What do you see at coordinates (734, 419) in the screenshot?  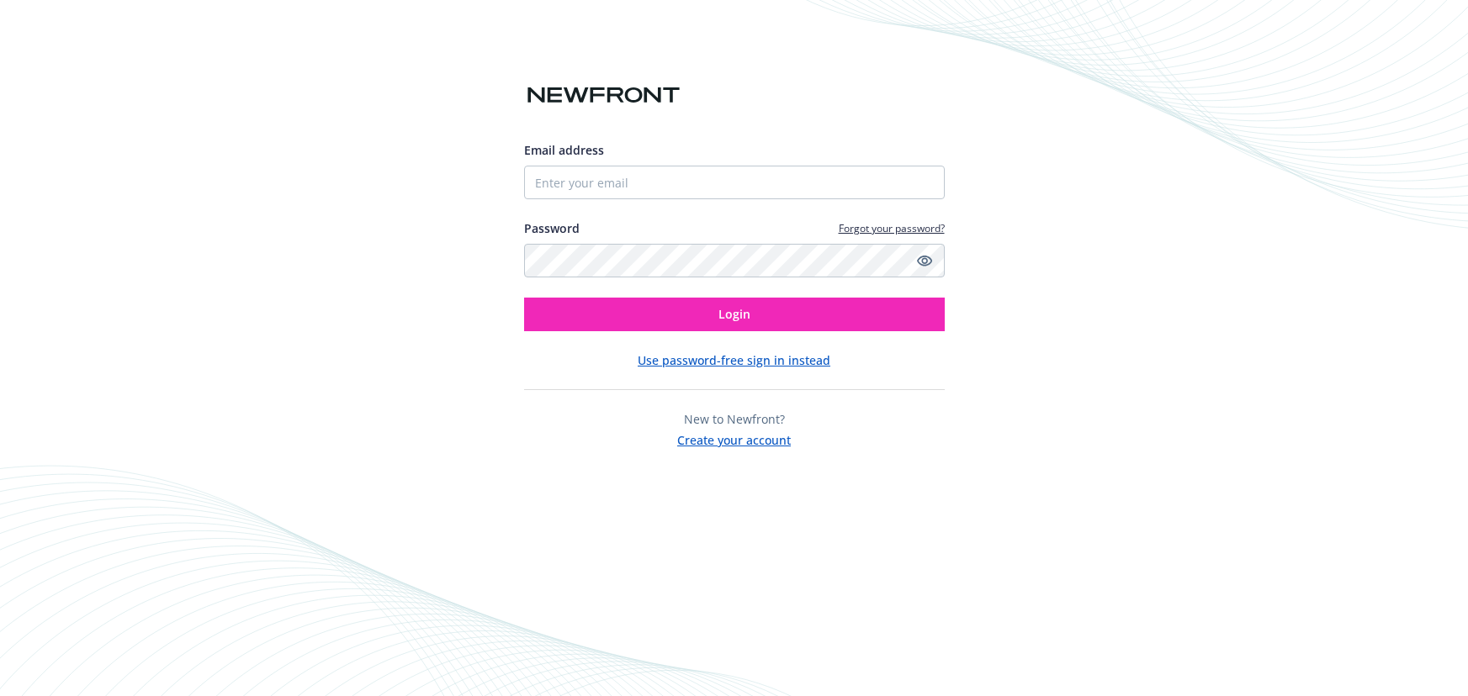 I see `span: New to Newfront?` at bounding box center [734, 419].